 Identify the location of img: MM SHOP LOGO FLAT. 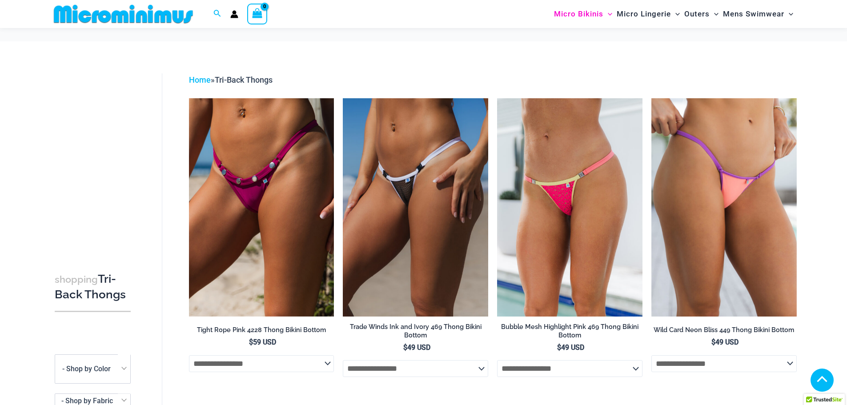
(123, 14).